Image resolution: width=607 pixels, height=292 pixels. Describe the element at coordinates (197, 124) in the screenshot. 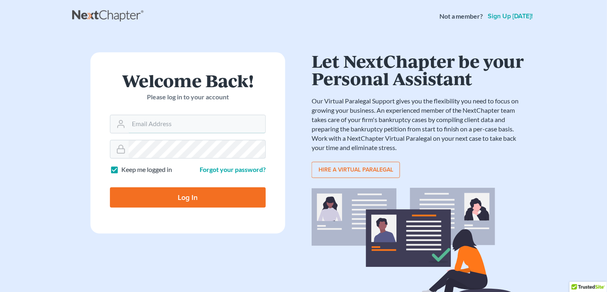

I see `input: Email Address` at that location.